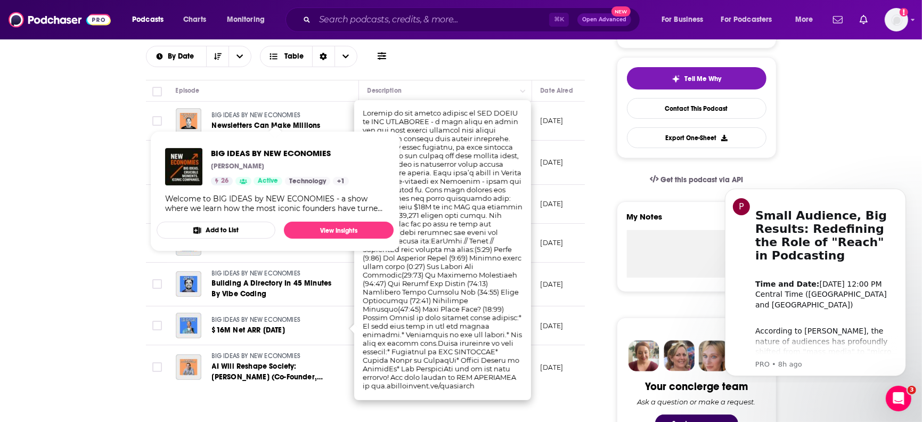  Describe the element at coordinates (225, 181) in the screenshot. I see `span: 26` at that location.